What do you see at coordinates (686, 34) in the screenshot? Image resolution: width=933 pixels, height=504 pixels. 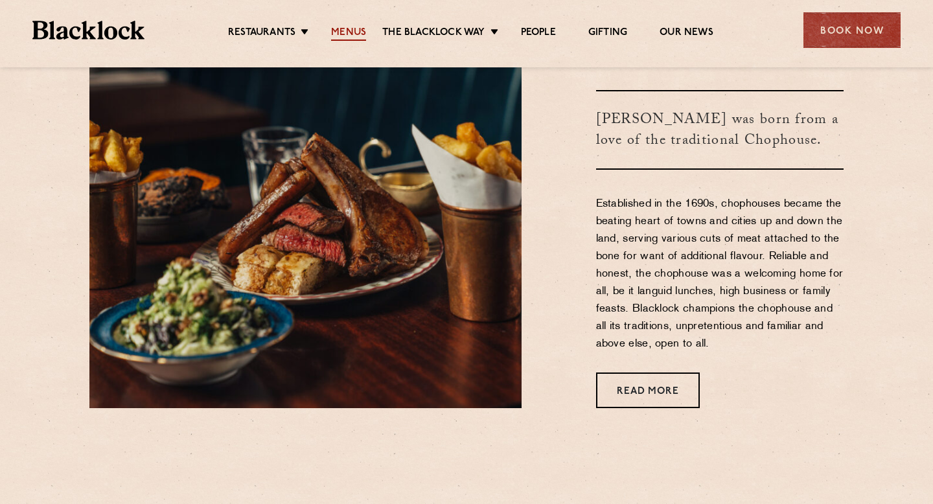 I see `a: Our News` at bounding box center [686, 34].